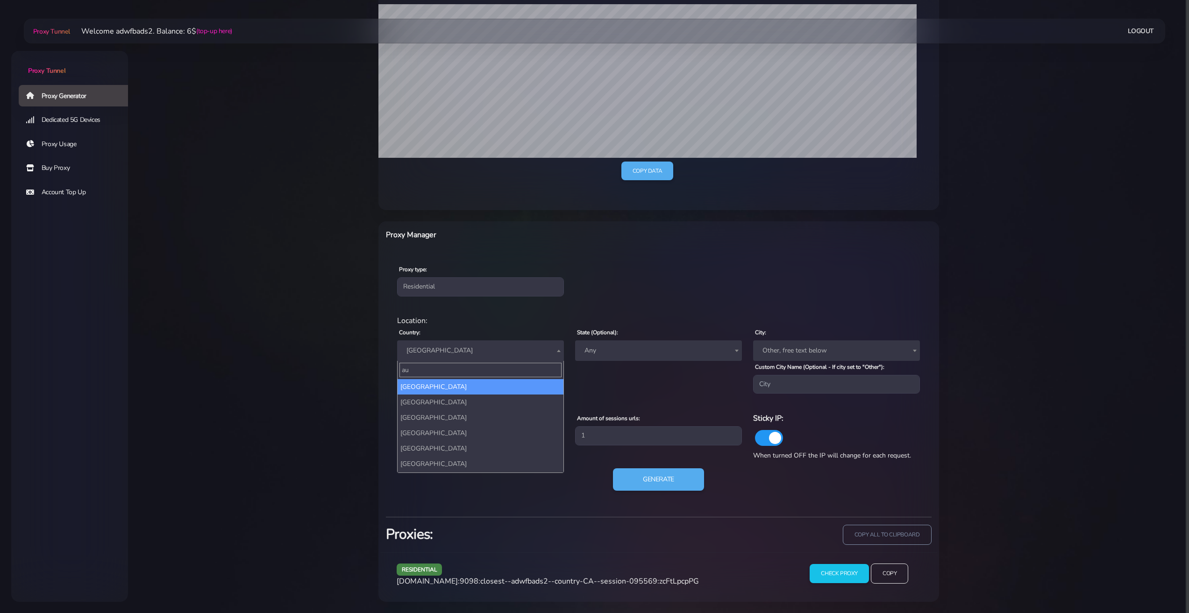  I want to click on label: City:, so click(761, 333).